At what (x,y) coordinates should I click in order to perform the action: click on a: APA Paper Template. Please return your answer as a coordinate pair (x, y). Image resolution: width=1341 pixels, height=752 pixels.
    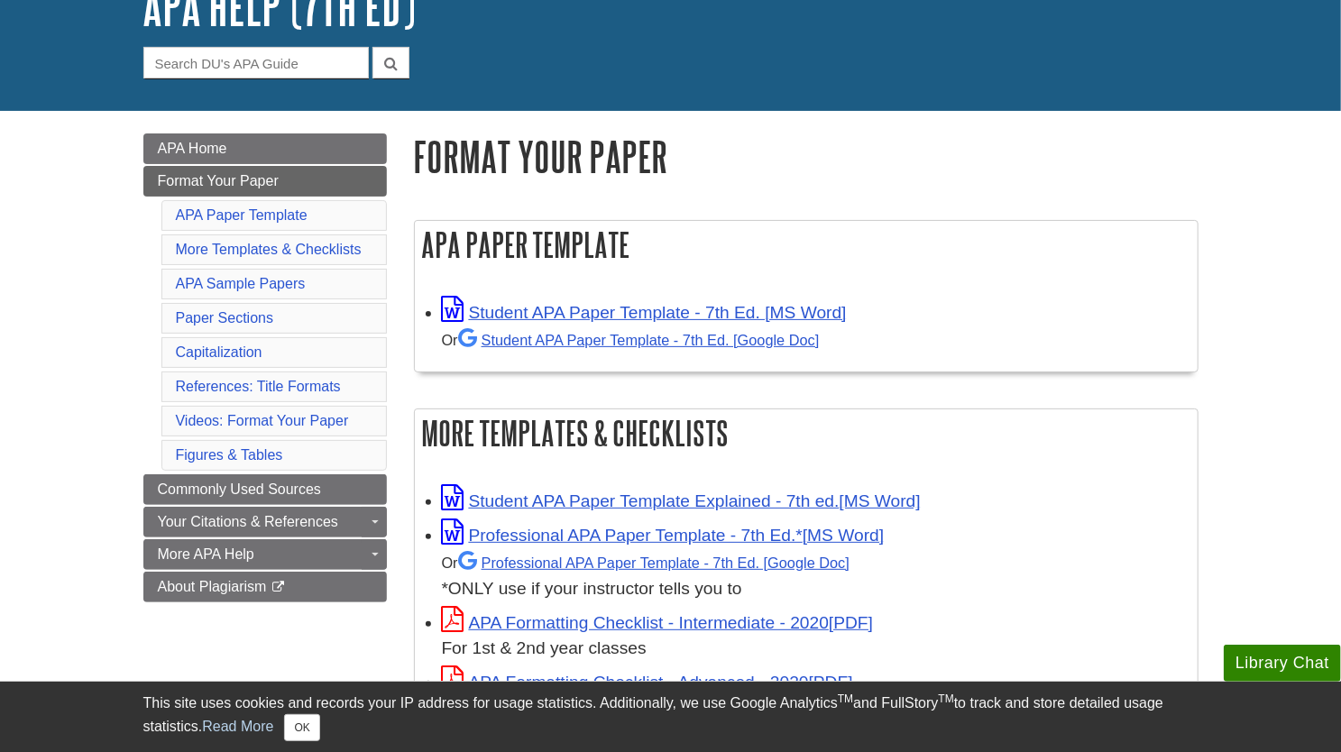
    Looking at the image, I should click on (242, 215).